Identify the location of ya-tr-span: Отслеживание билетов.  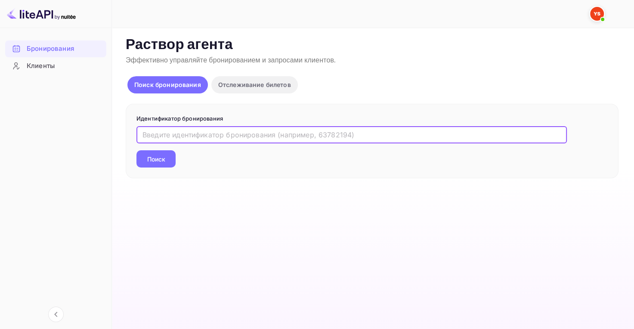
(255, 84).